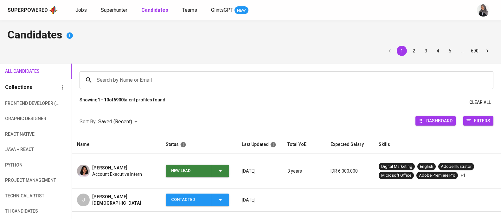 The width and height of the screenshot is (501, 219). What do you see at coordinates (190, 10) in the screenshot?
I see `span: Teams` at bounding box center [190, 10].